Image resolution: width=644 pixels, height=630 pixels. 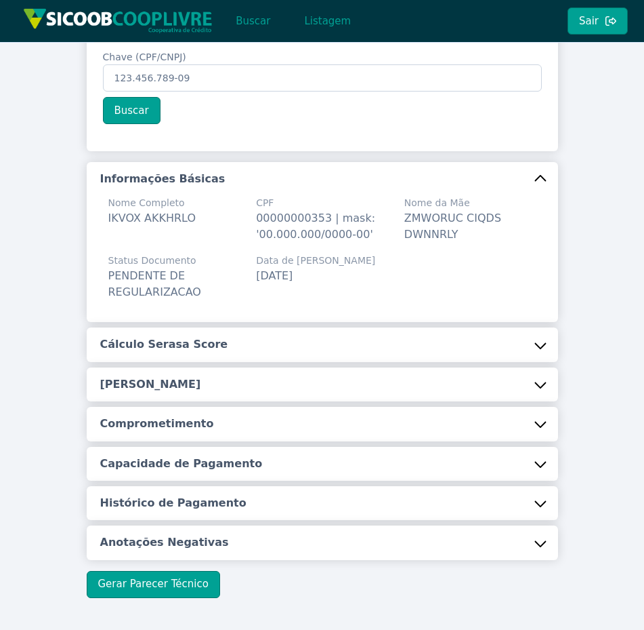 What do you see at coordinates (152, 203) in the screenshot?
I see `span: Nome Completo` at bounding box center [152, 203].